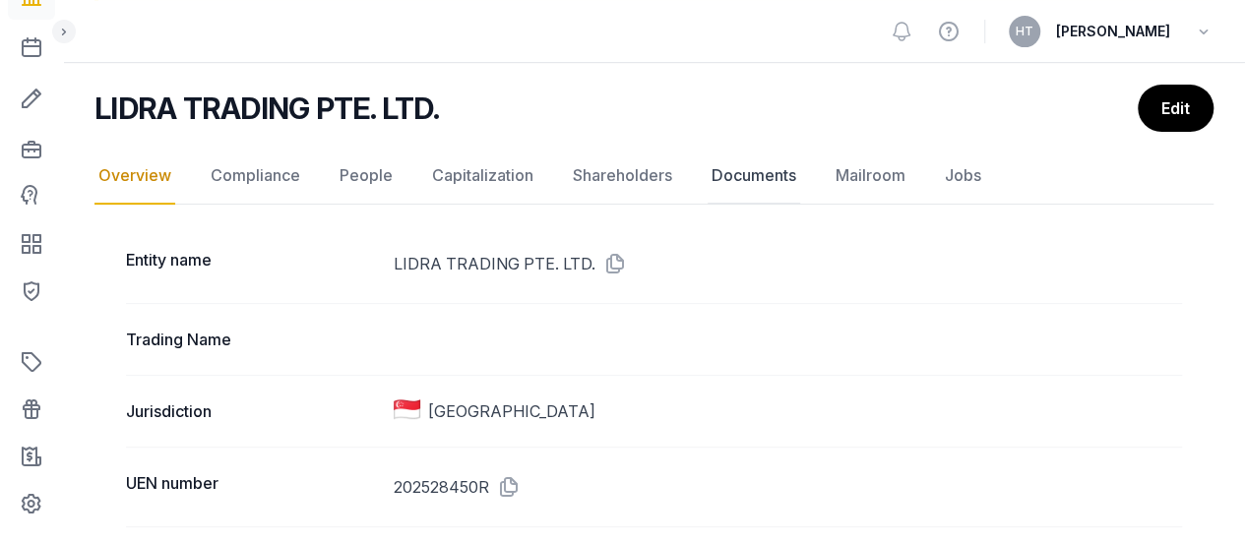  What do you see at coordinates (787, 487) in the screenshot?
I see `dd: 202528450R` at bounding box center [787, 487].